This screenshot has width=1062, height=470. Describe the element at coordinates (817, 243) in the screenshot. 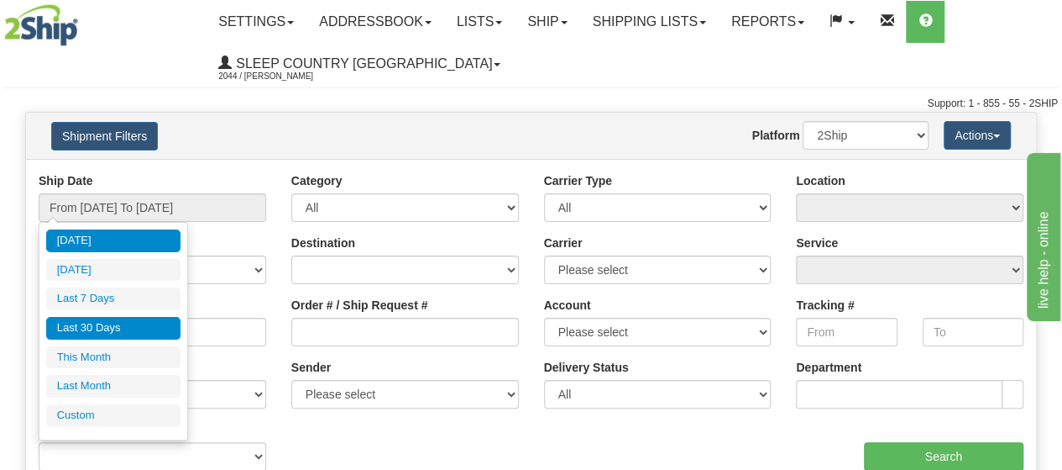

I see `label: Service` at that location.